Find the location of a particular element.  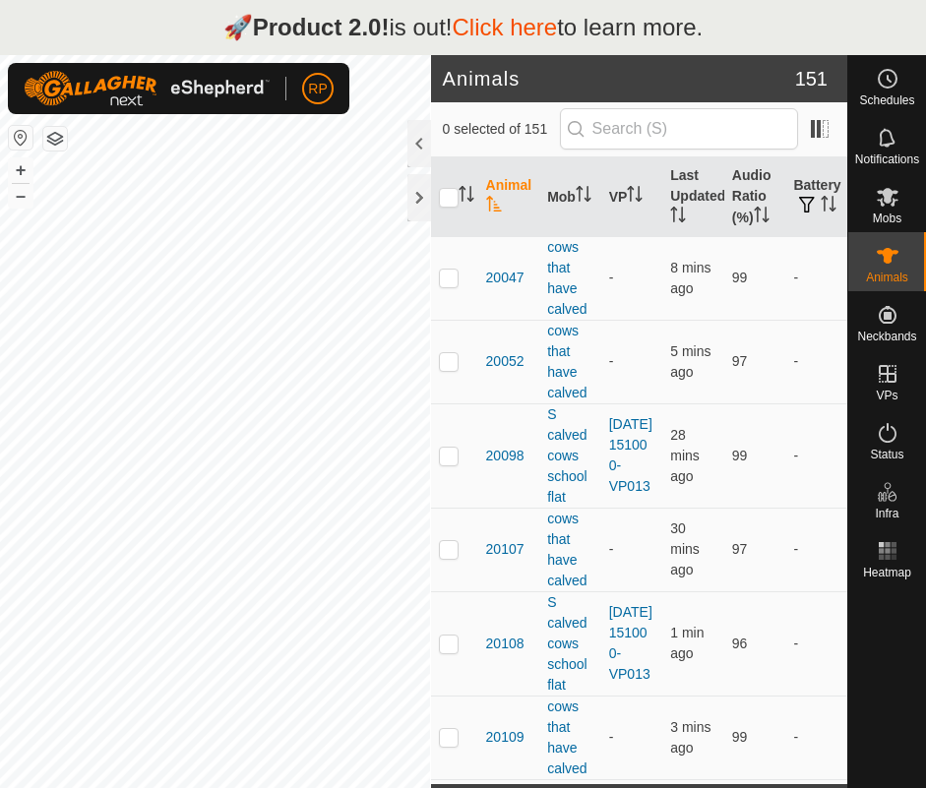

span: Notifications is located at coordinates (886, 159).